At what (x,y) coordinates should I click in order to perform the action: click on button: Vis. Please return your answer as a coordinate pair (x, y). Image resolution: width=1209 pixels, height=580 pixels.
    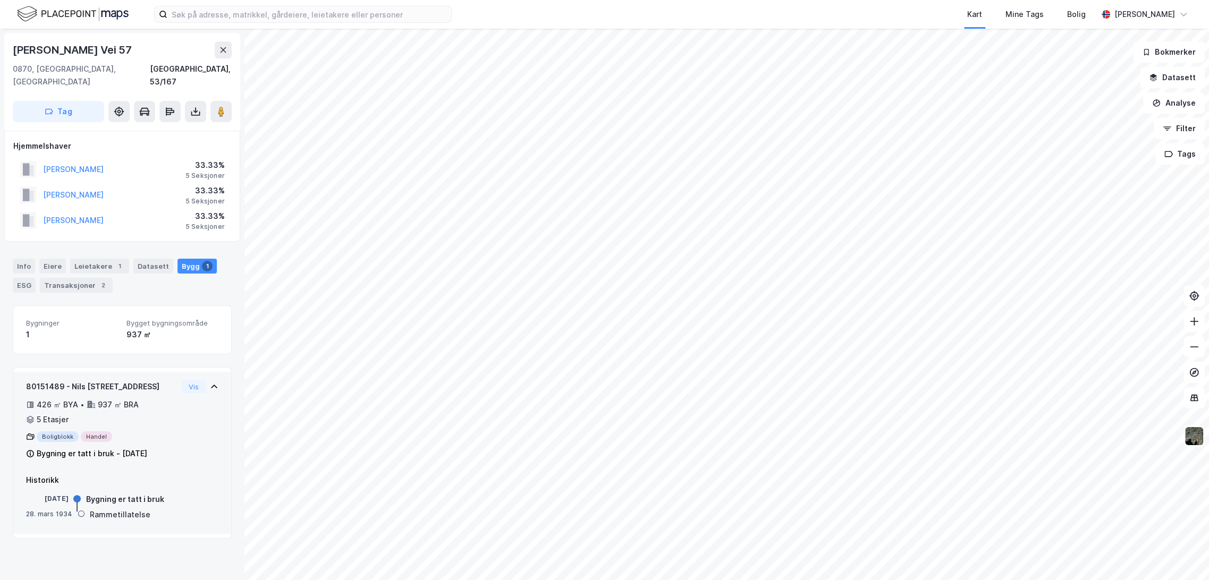
    Looking at the image, I should click on (193, 387).